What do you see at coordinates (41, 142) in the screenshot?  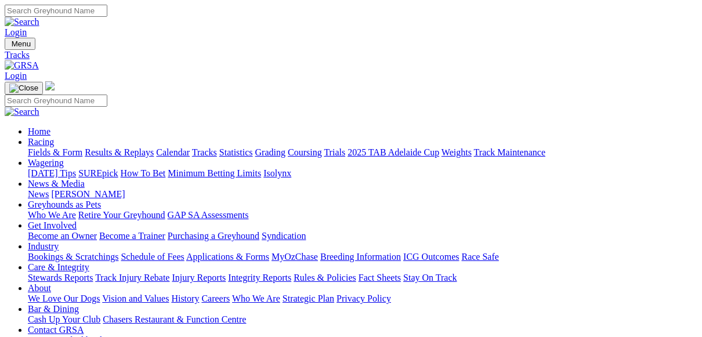 I see `a: Racing` at bounding box center [41, 142].